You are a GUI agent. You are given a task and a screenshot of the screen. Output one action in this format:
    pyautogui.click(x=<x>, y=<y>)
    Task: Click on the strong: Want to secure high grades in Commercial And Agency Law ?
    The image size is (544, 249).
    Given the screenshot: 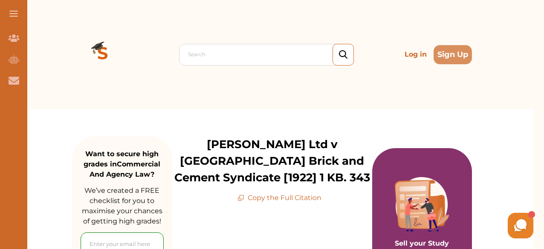 What is the action you would take?
    pyautogui.click(x=122, y=164)
    